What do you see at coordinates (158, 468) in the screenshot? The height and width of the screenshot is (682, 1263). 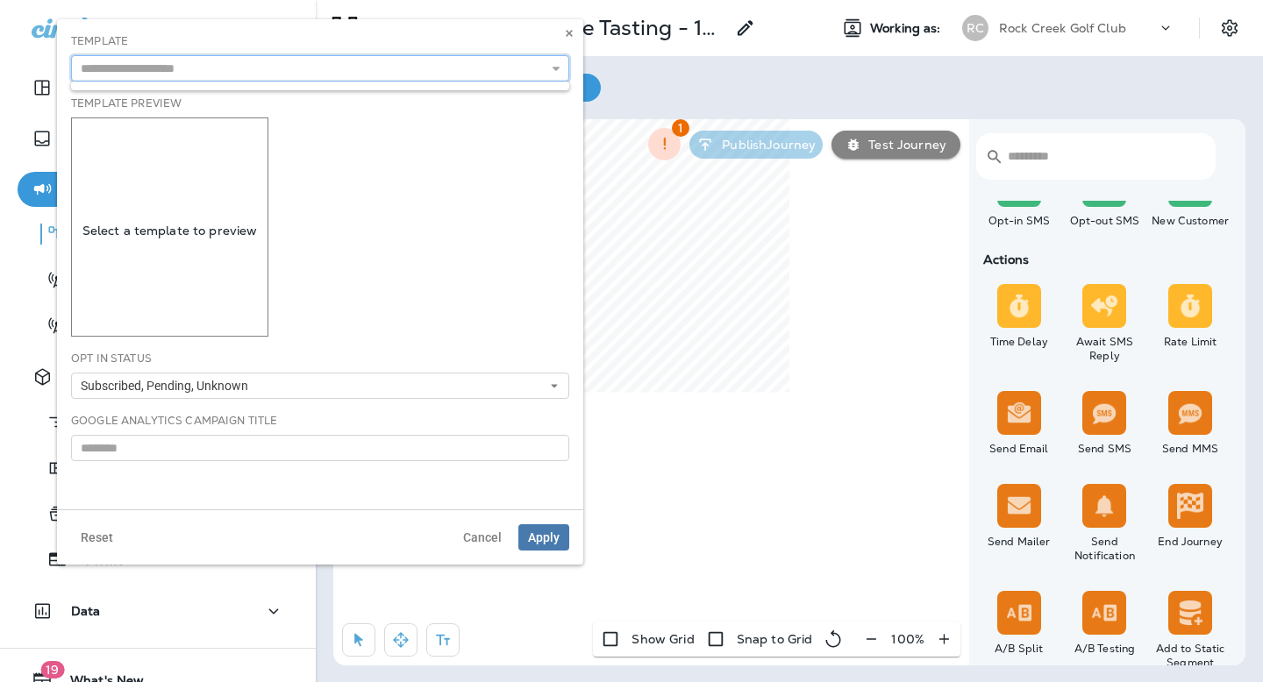 I see `button: Templates` at bounding box center [158, 468].